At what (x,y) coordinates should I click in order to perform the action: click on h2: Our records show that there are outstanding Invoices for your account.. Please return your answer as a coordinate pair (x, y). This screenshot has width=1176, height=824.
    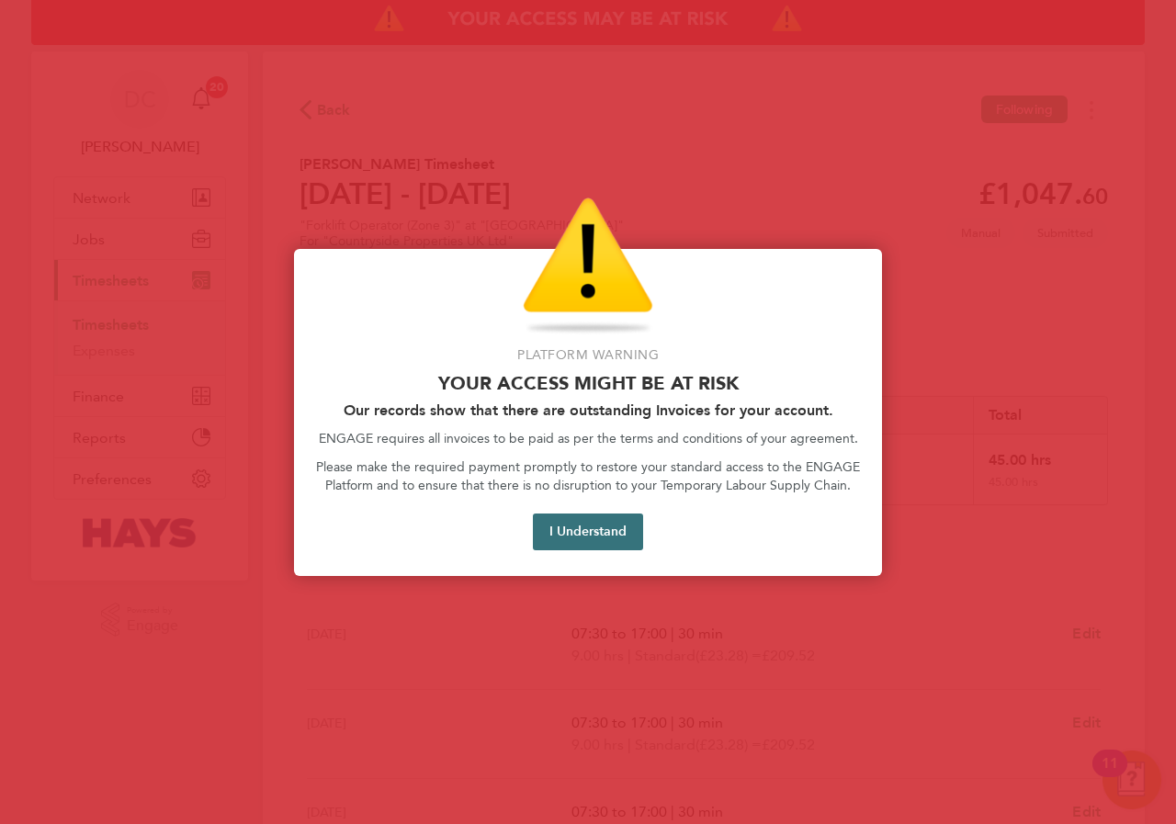
    Looking at the image, I should click on (588, 410).